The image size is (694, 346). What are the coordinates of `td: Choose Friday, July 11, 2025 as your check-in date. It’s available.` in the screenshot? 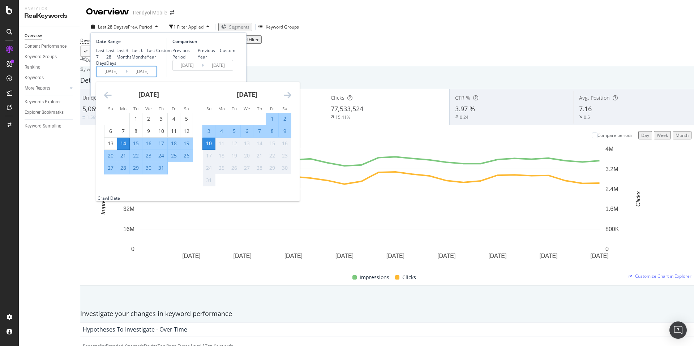 It's located at (174, 131).